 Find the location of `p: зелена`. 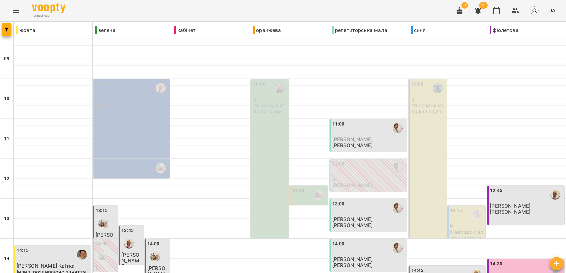

p: зелена is located at coordinates (105, 30).